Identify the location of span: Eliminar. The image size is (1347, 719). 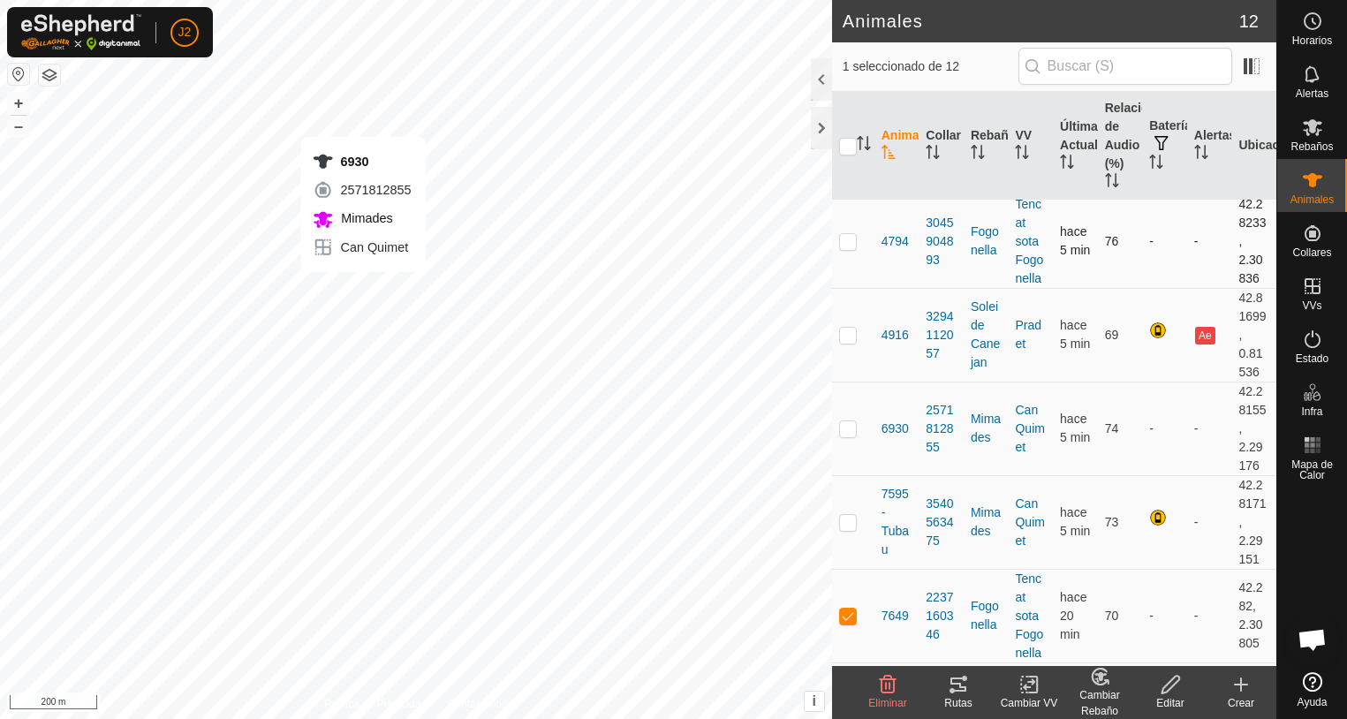
(887, 703).